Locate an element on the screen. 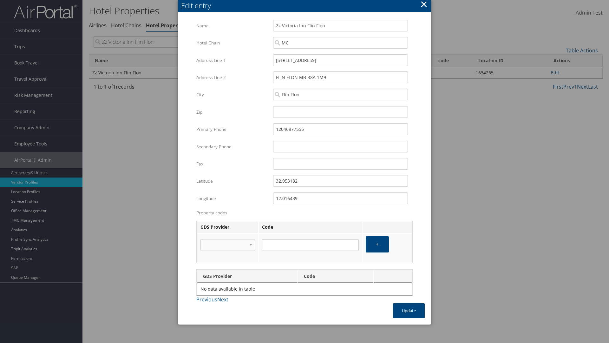 This screenshot has height=343, width=609. a: Next is located at coordinates (223, 299).